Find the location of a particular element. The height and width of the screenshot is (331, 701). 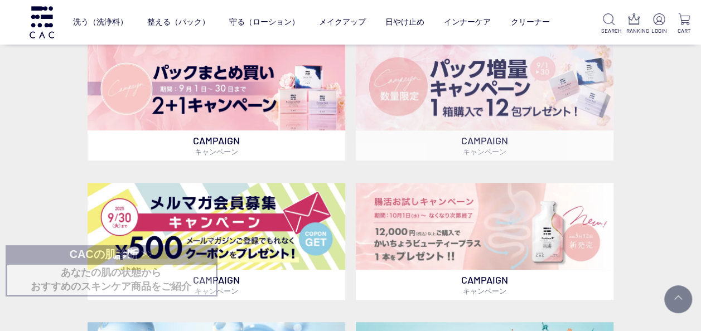

p: CART is located at coordinates (683, 31).